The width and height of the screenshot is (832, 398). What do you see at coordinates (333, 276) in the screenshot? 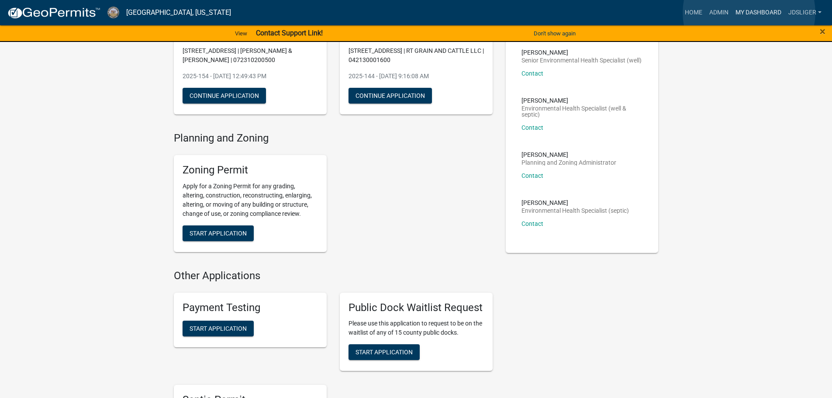
I see `h4: Other Applications` at bounding box center [333, 276].